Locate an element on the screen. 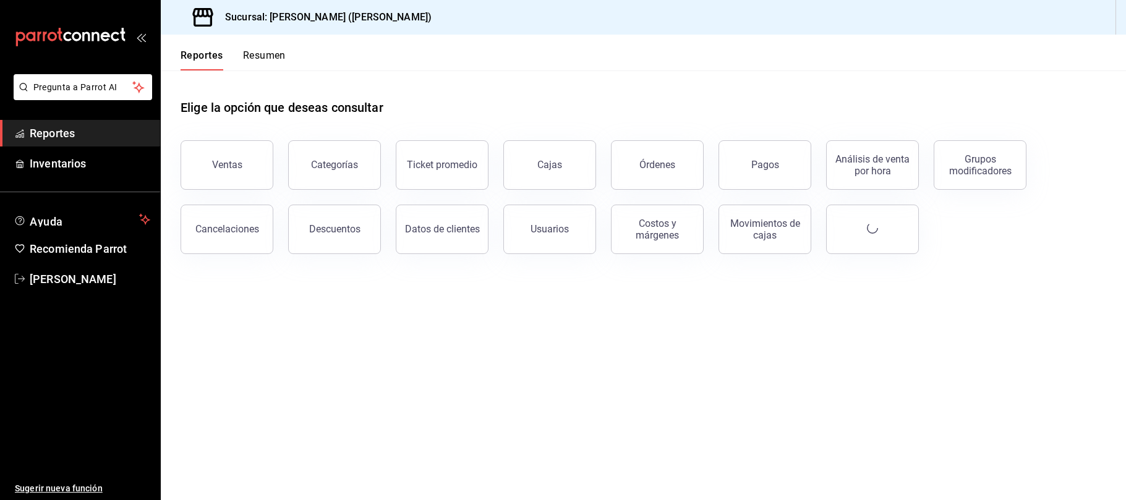 This screenshot has width=1126, height=500. div: Movimientos de cajas is located at coordinates (765, 229).